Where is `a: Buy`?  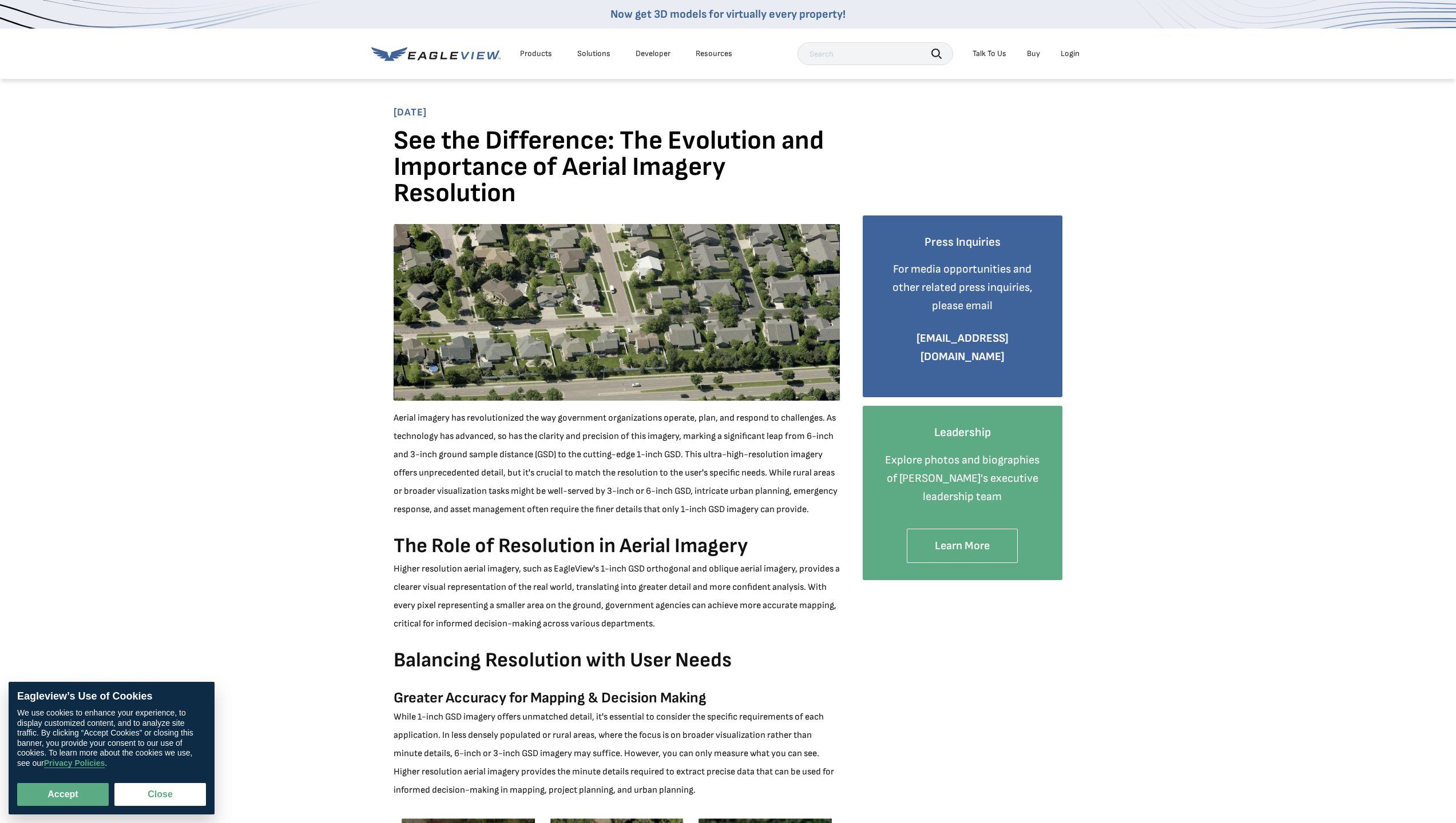 a: Buy is located at coordinates (1033, 54).